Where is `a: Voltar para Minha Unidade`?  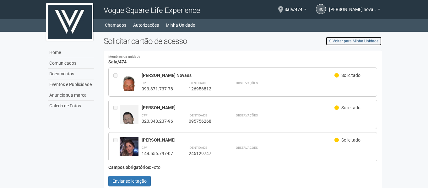
a: Voltar para Minha Unidade is located at coordinates (353, 41).